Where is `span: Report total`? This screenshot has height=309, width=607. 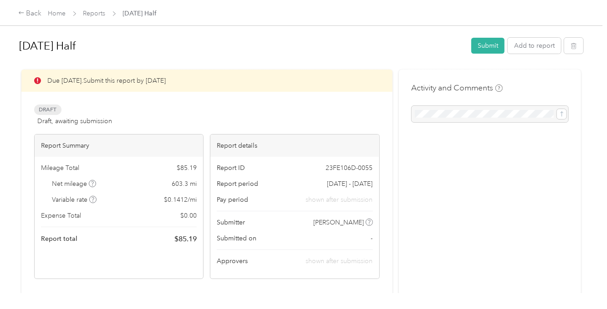 span: Report total is located at coordinates (59, 239).